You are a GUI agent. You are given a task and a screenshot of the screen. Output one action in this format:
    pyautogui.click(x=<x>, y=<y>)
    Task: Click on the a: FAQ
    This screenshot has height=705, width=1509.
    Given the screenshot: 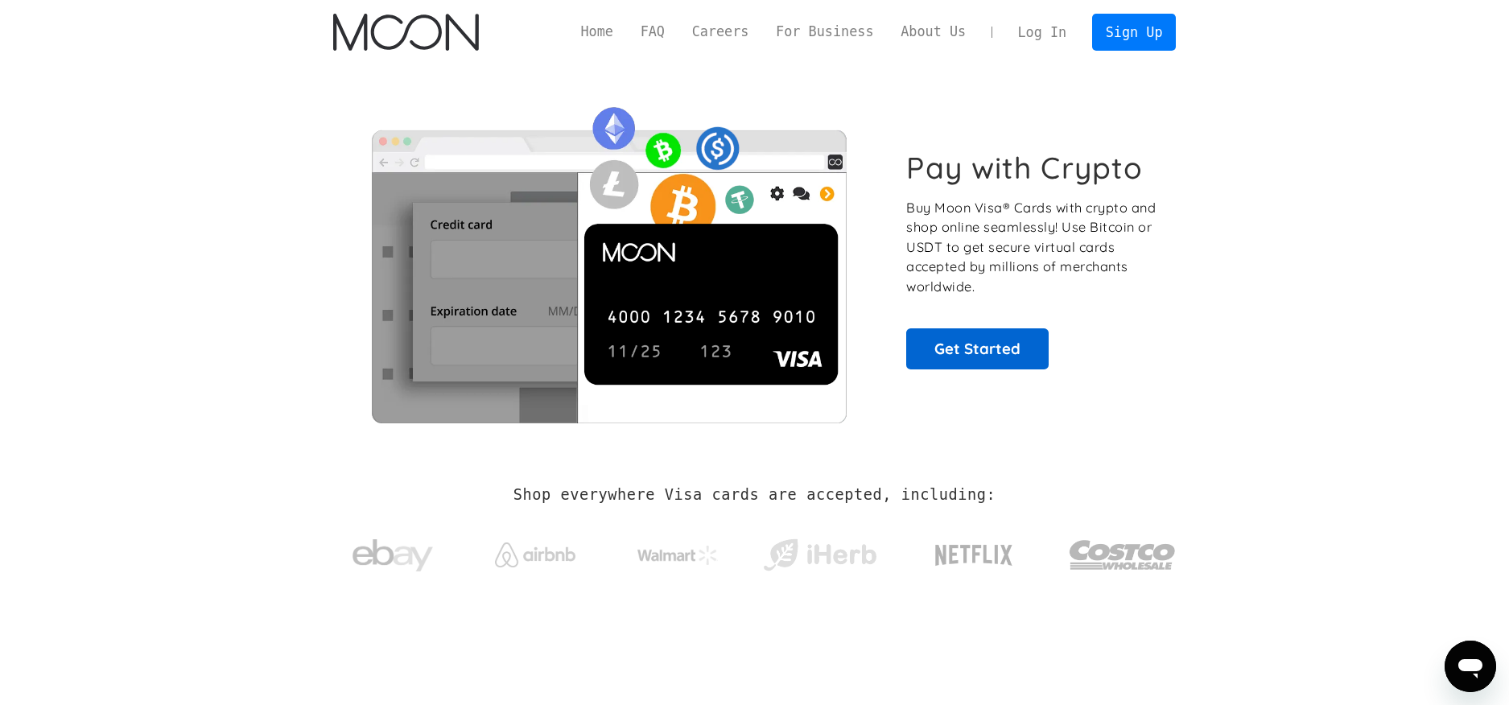 What is the action you would take?
    pyautogui.click(x=653, y=31)
    